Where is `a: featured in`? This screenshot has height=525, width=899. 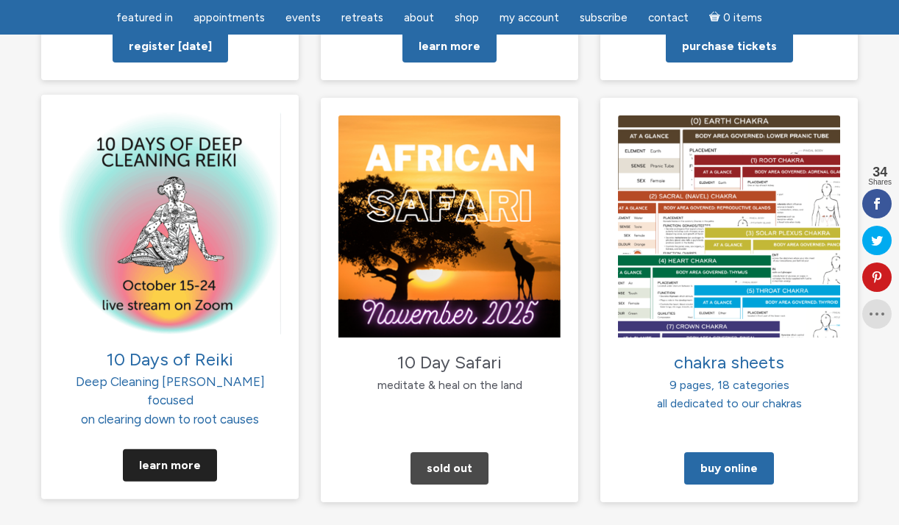
a: featured in is located at coordinates (144, 18).